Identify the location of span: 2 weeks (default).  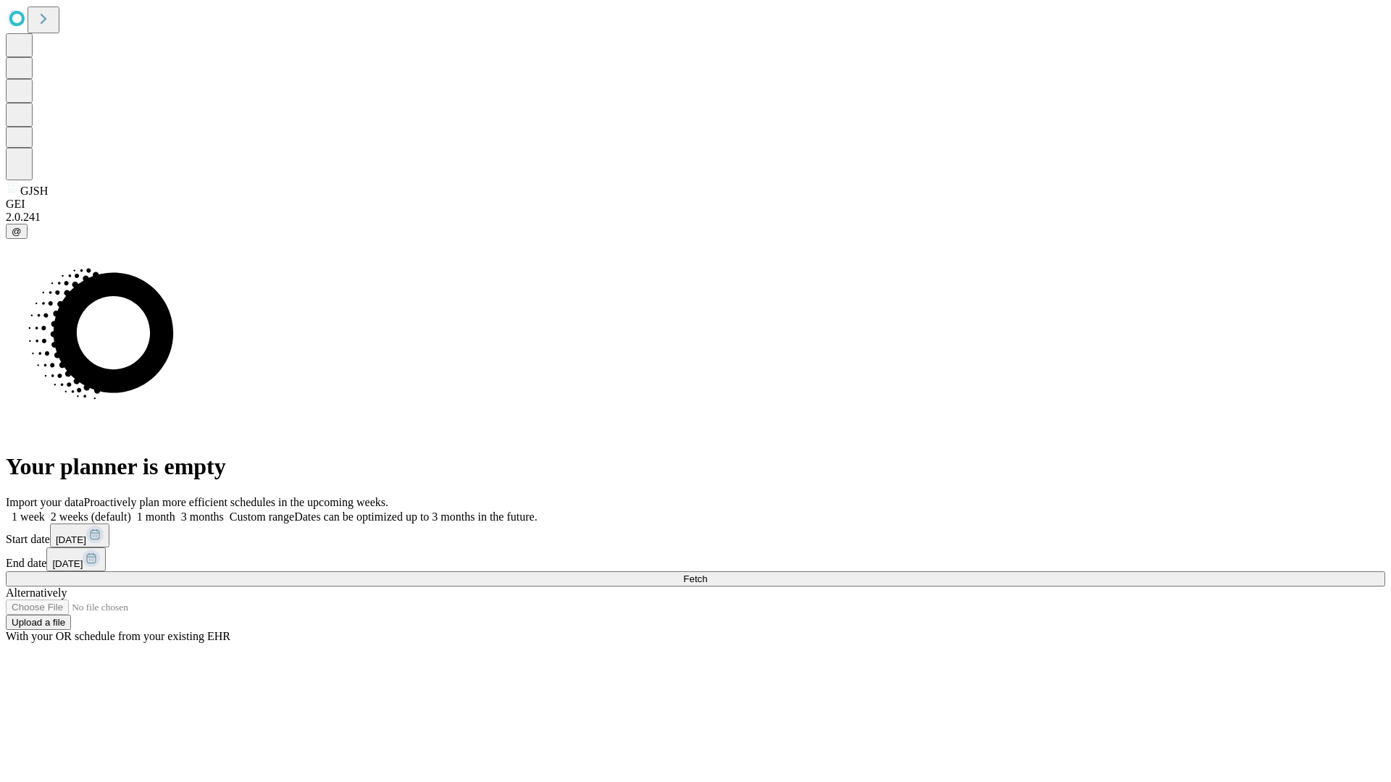
(91, 516).